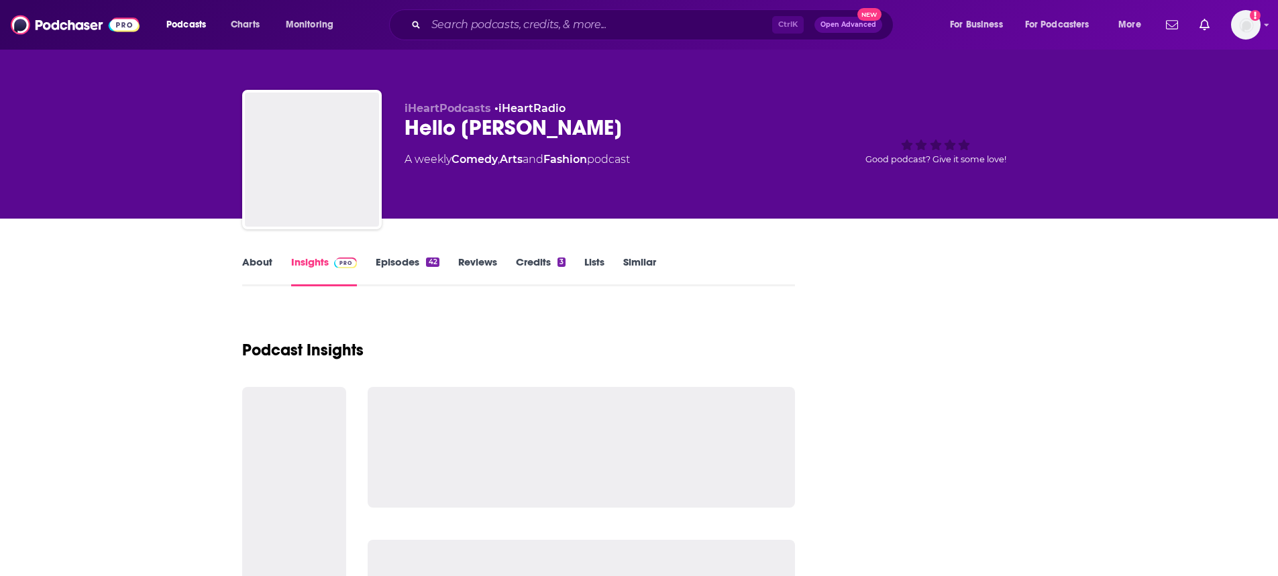  Describe the element at coordinates (594, 271) in the screenshot. I see `a: Lists` at that location.